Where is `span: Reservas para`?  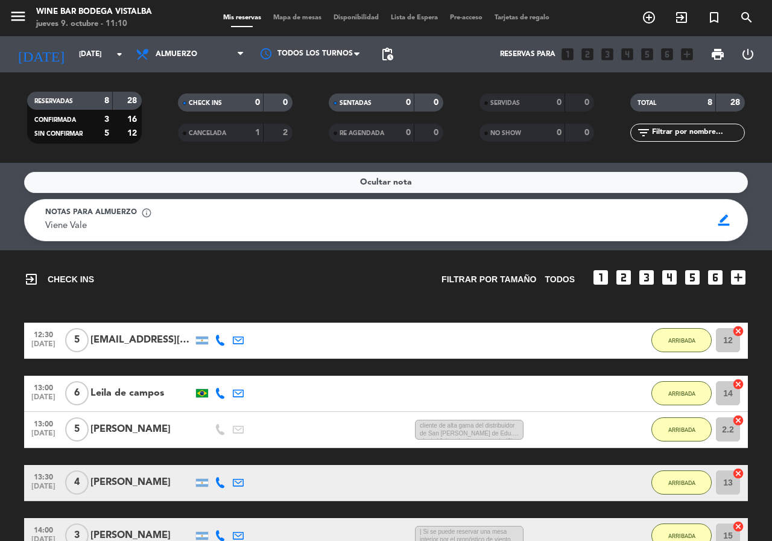 span: Reservas para is located at coordinates (528, 54).